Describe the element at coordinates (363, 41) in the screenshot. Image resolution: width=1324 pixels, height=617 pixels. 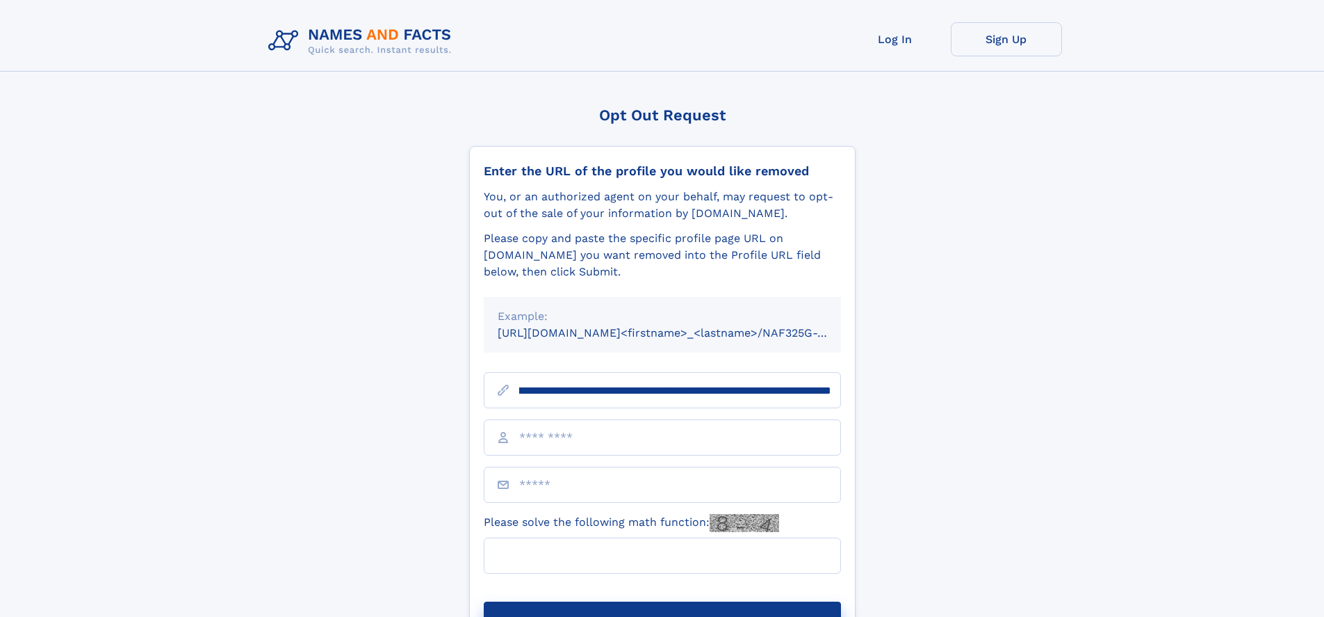
I see `img: Logo Names and Facts` at that location.